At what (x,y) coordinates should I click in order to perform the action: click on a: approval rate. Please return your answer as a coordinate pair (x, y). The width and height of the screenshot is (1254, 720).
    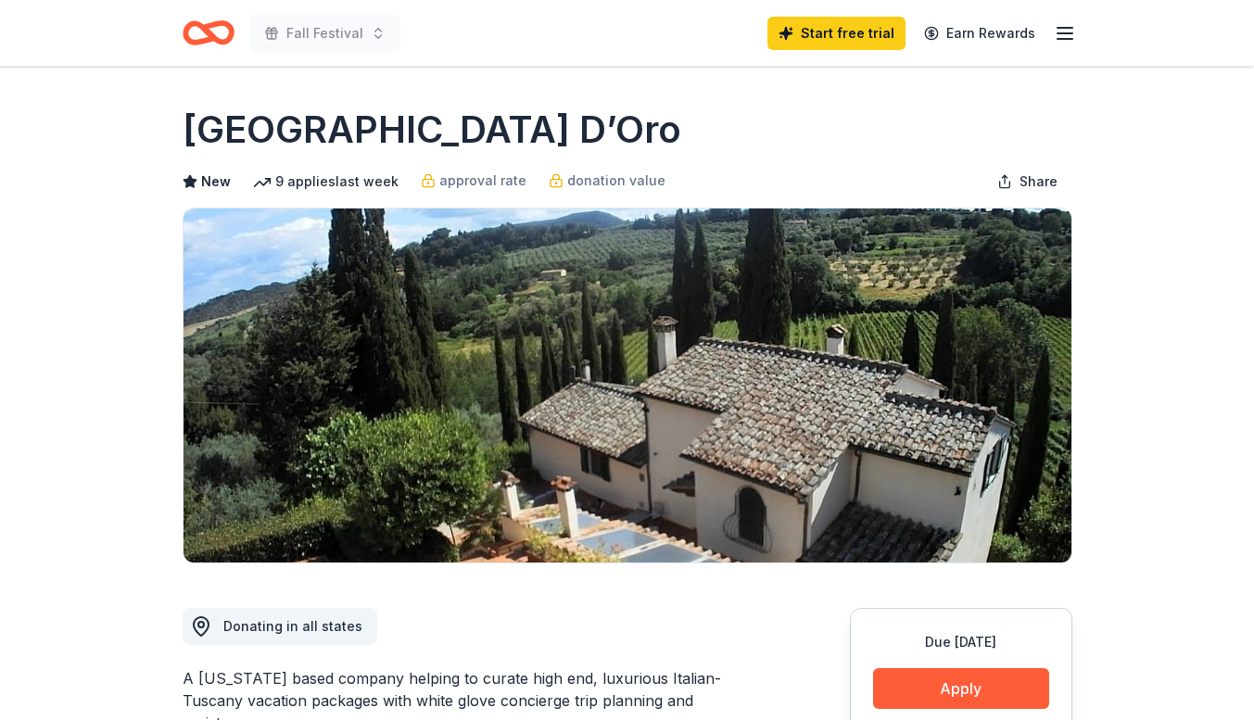
    Looking at the image, I should click on (473, 181).